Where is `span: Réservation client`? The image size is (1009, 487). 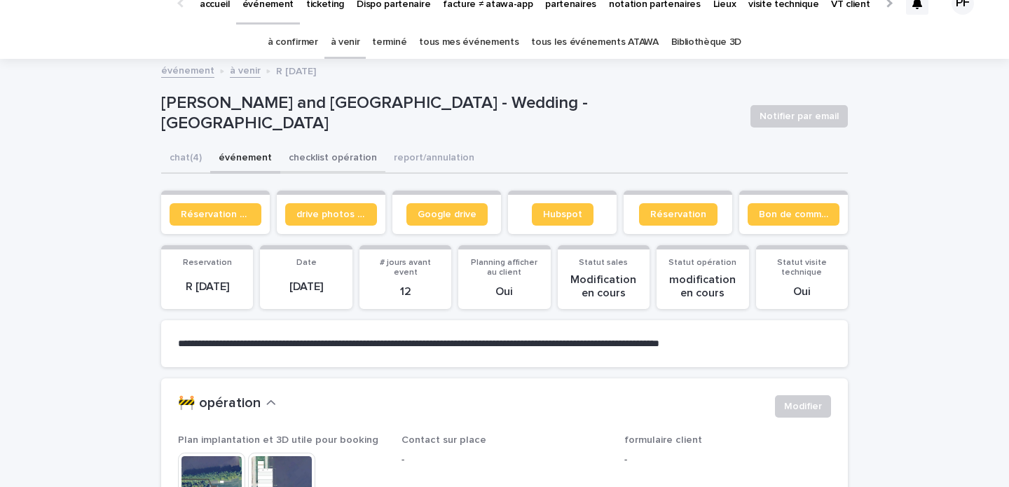 span: Réservation client is located at coordinates (215, 214).